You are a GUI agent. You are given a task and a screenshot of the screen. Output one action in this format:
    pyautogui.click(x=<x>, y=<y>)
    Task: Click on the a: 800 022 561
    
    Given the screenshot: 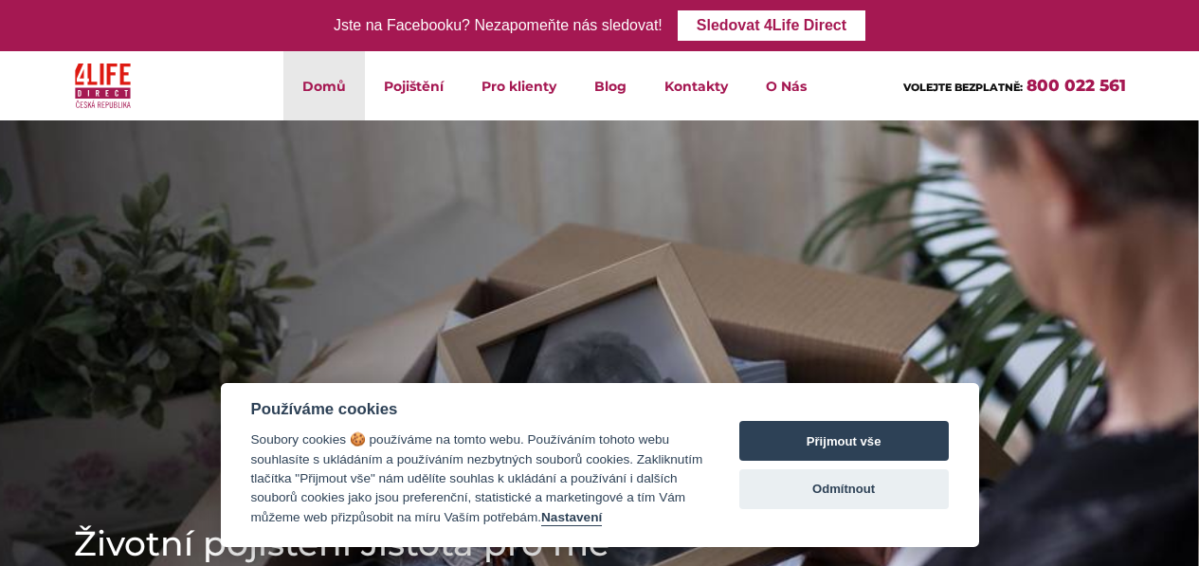 What is the action you would take?
    pyautogui.click(x=1075, y=85)
    